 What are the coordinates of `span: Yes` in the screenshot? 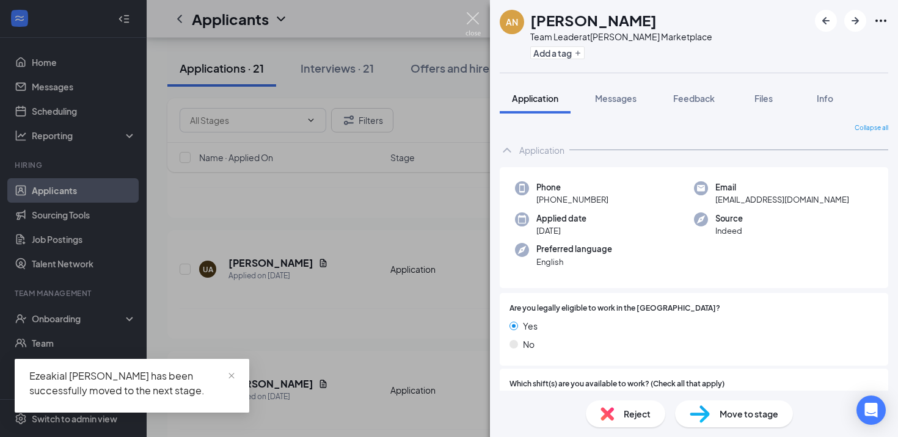 It's located at (530, 326).